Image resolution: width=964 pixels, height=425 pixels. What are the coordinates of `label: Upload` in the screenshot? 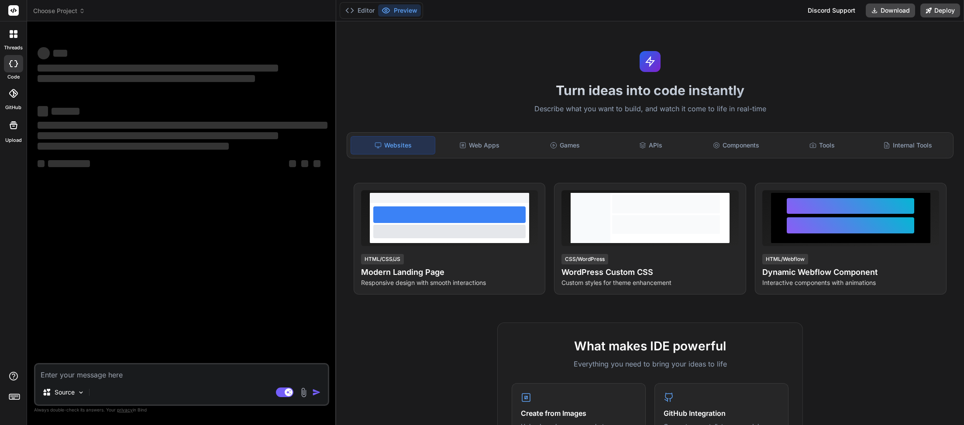 It's located at (14, 140).